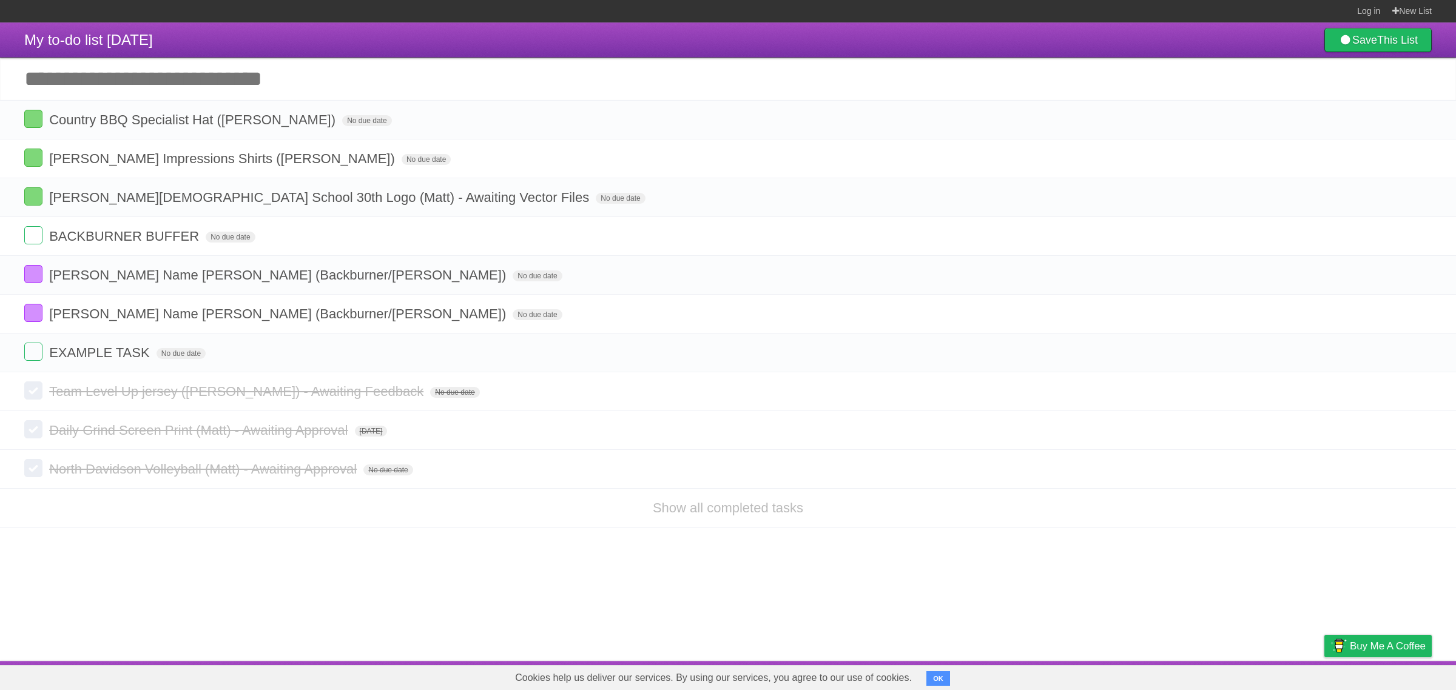 This screenshot has height=690, width=1456. What do you see at coordinates (126, 236) in the screenshot?
I see `span: BACKBURNER BUFFER` at bounding box center [126, 236].